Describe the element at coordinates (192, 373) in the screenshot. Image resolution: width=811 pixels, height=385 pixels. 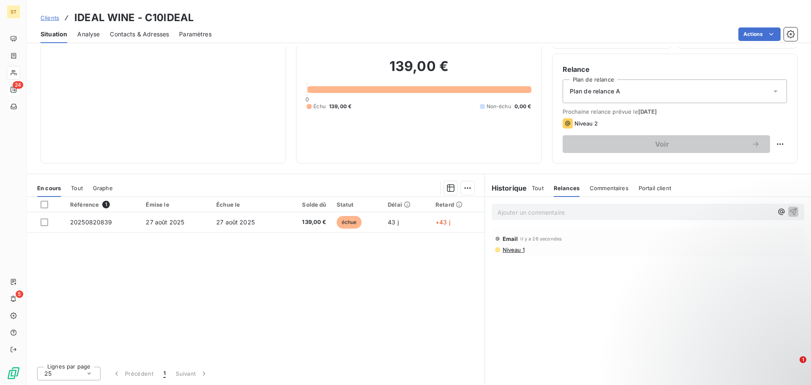
I see `button: Suivant` at that location.